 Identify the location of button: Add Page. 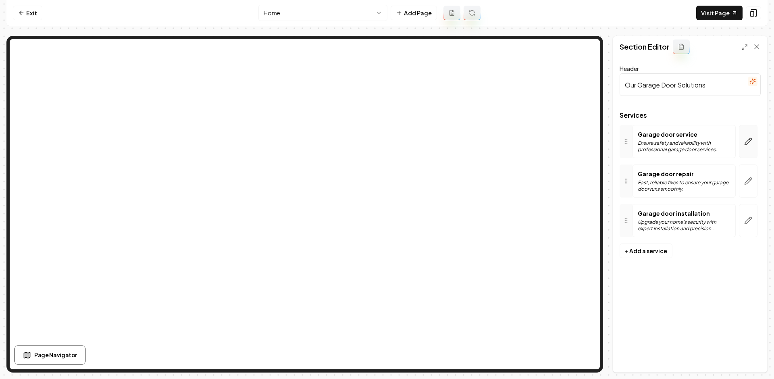
(414, 13).